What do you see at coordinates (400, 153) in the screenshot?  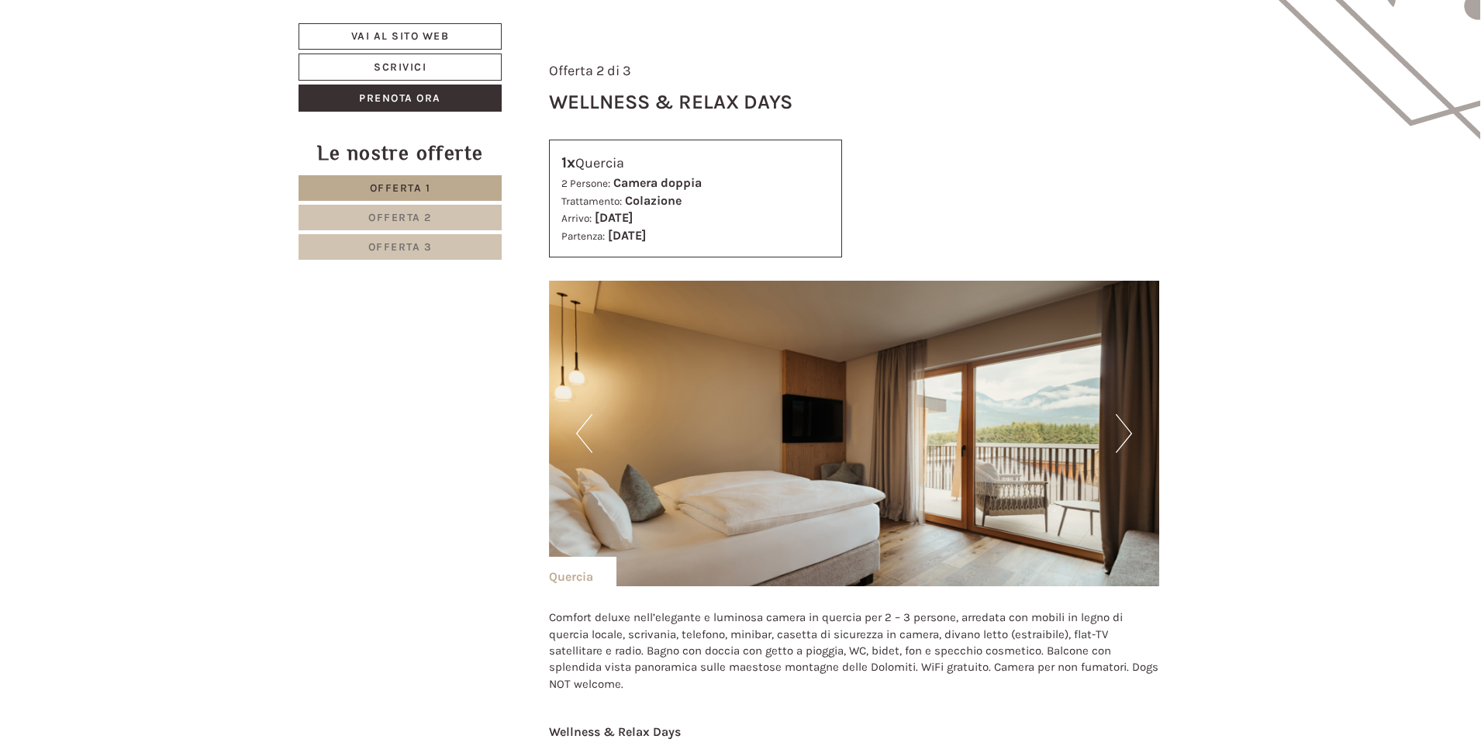 I see `div: Le nostre offerte` at bounding box center [400, 153].